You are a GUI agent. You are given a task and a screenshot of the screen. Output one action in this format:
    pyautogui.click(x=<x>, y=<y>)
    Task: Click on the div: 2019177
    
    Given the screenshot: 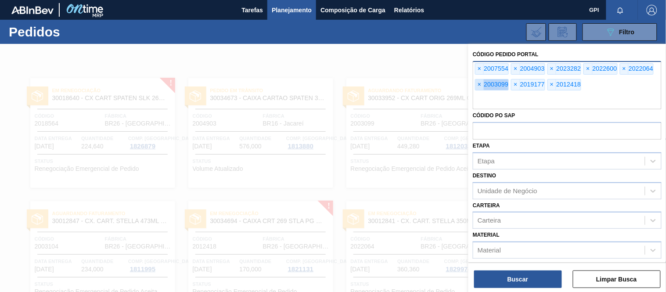 What is the action you would take?
    pyautogui.click(x=528, y=85)
    